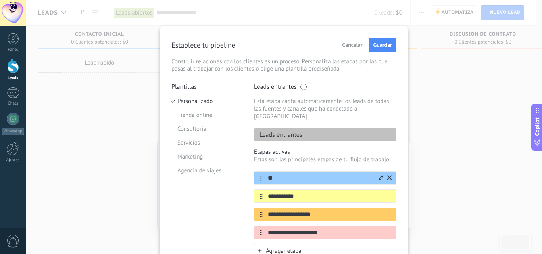 Image resolution: width=542 pixels, height=254 pixels. What do you see at coordinates (13, 131) in the screenshot?
I see `div: WhatsApp` at bounding box center [13, 131].